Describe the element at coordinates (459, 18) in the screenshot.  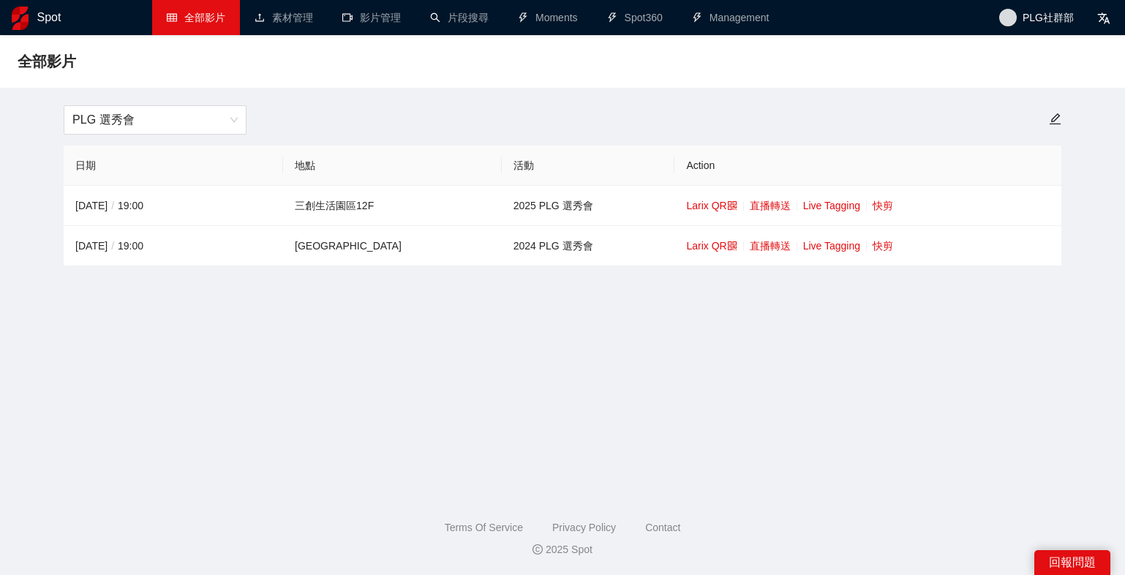
I see `a: search片段搜尋` at that location.